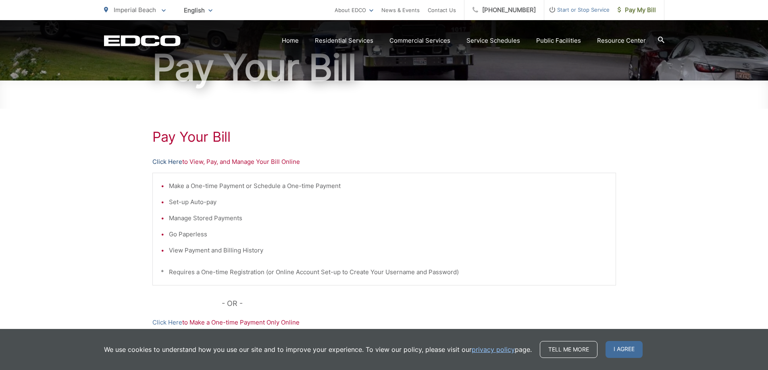  What do you see at coordinates (568, 350) in the screenshot?
I see `a: Tell me more` at bounding box center [568, 350].